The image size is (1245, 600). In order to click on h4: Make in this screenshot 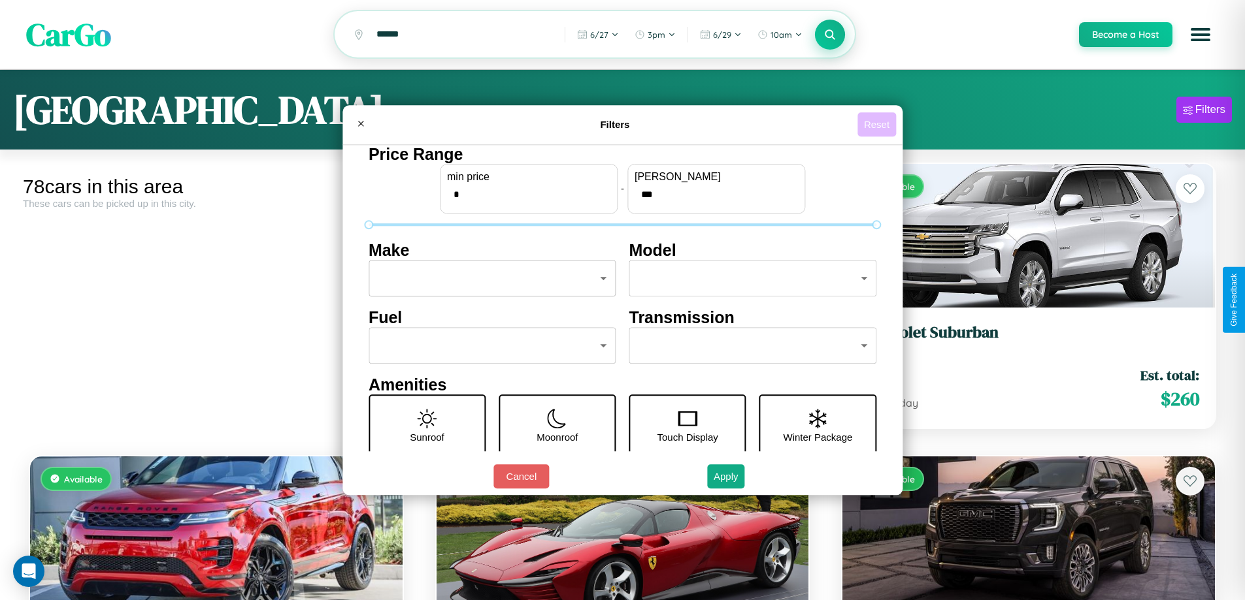, I will do `click(492, 250)`.